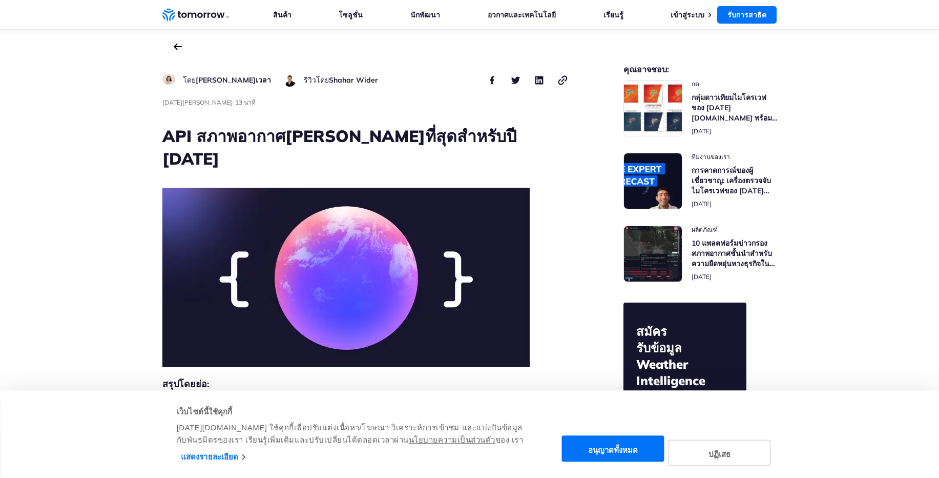  What do you see at coordinates (282, 15) in the screenshot?
I see `a: สินค้า` at bounding box center [282, 15].